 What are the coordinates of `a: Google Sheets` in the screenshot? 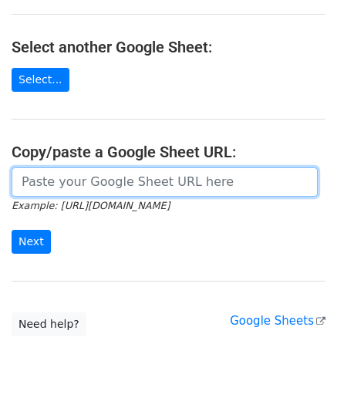 It's located at (278, 321).